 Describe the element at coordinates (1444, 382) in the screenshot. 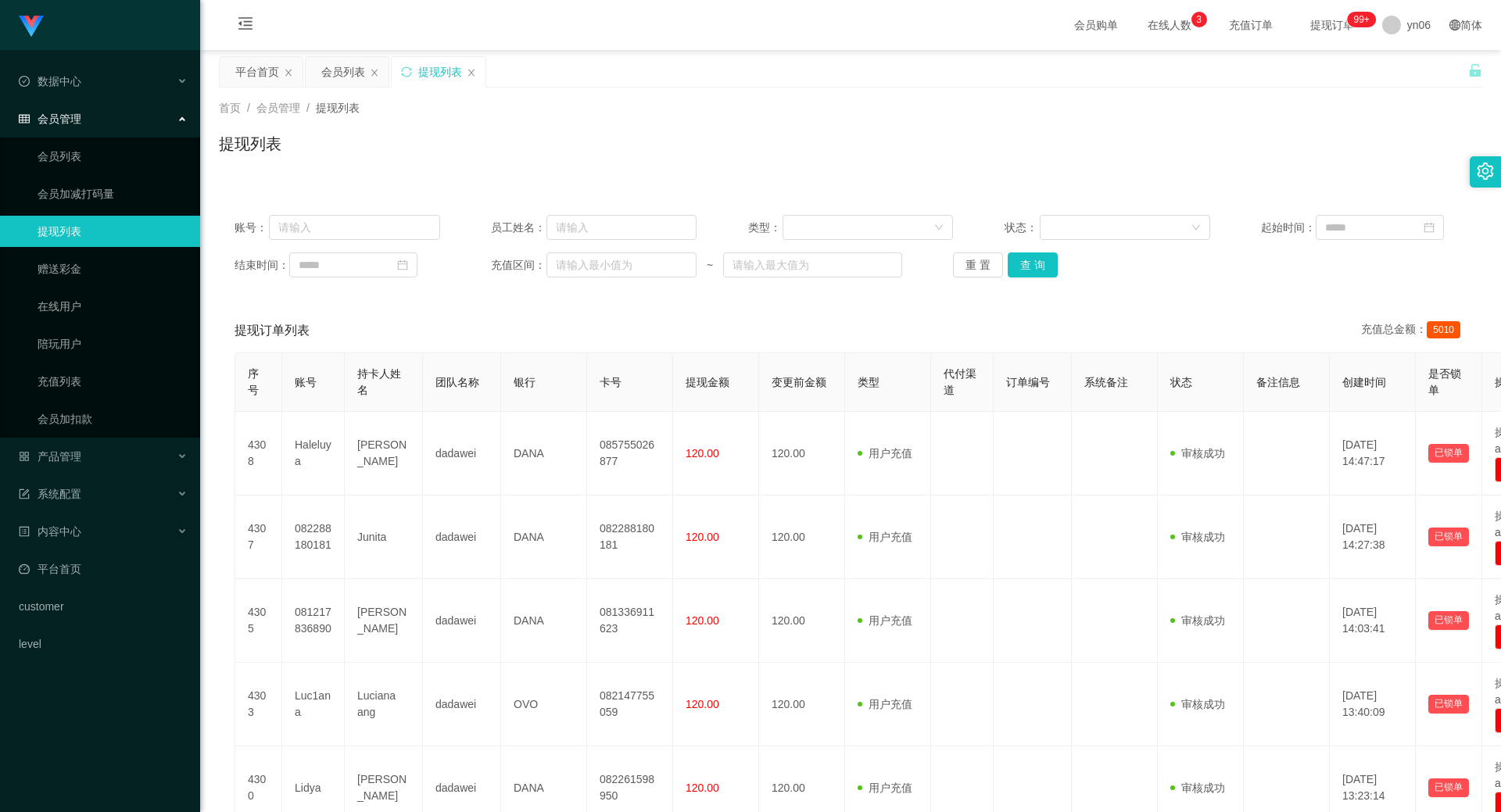

I see `span: 是否锁单` at that location.